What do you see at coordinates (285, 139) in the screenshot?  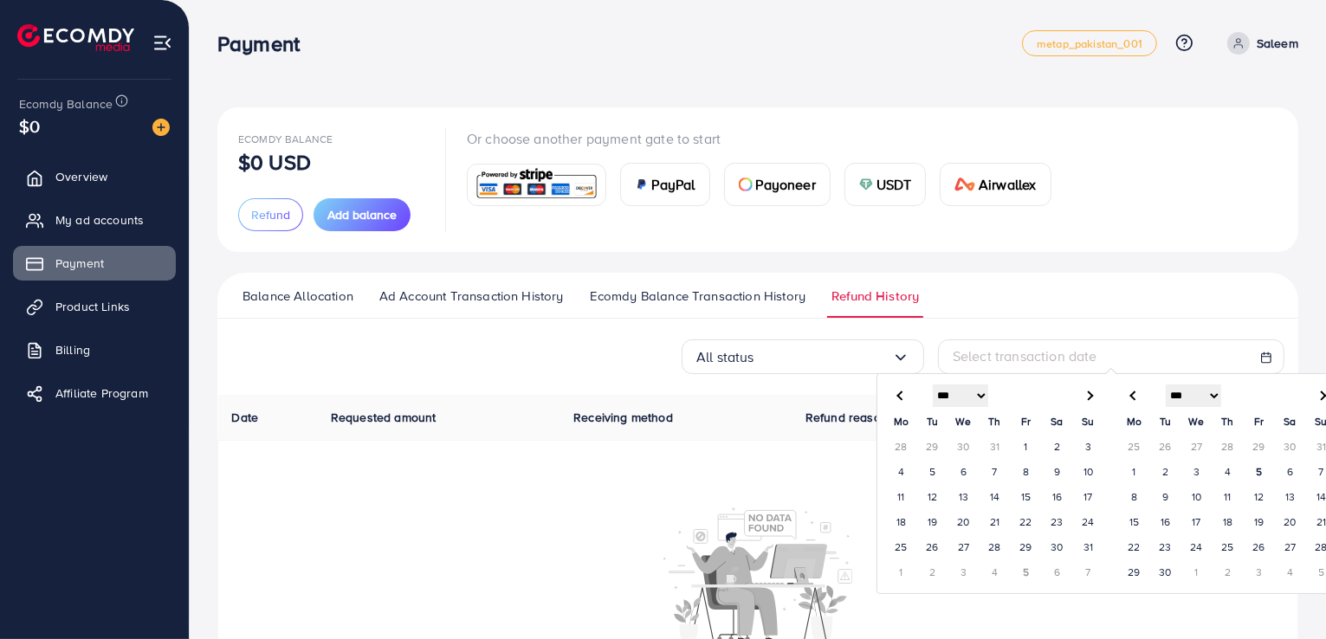 I see `span: Ecomdy Balance` at bounding box center [285, 139].